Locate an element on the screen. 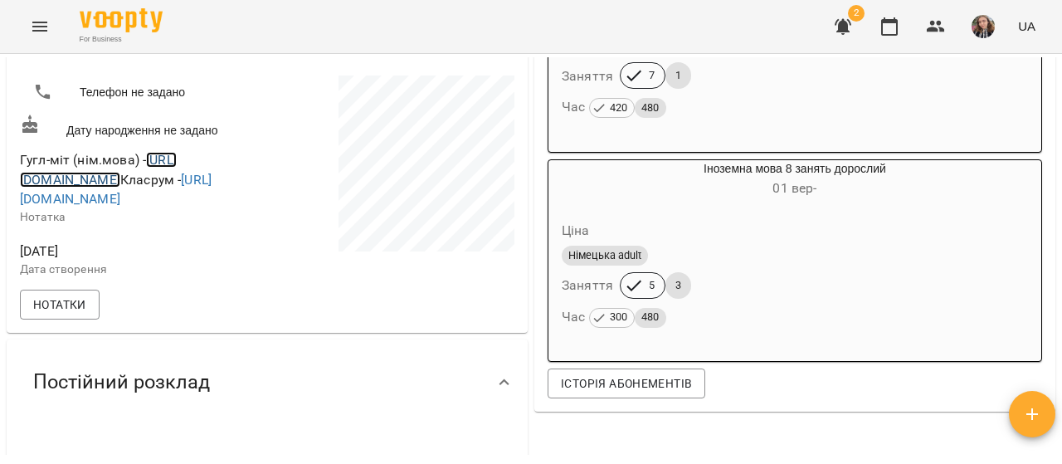 The width and height of the screenshot is (1062, 464). span: Історія абонементів is located at coordinates (626, 383).